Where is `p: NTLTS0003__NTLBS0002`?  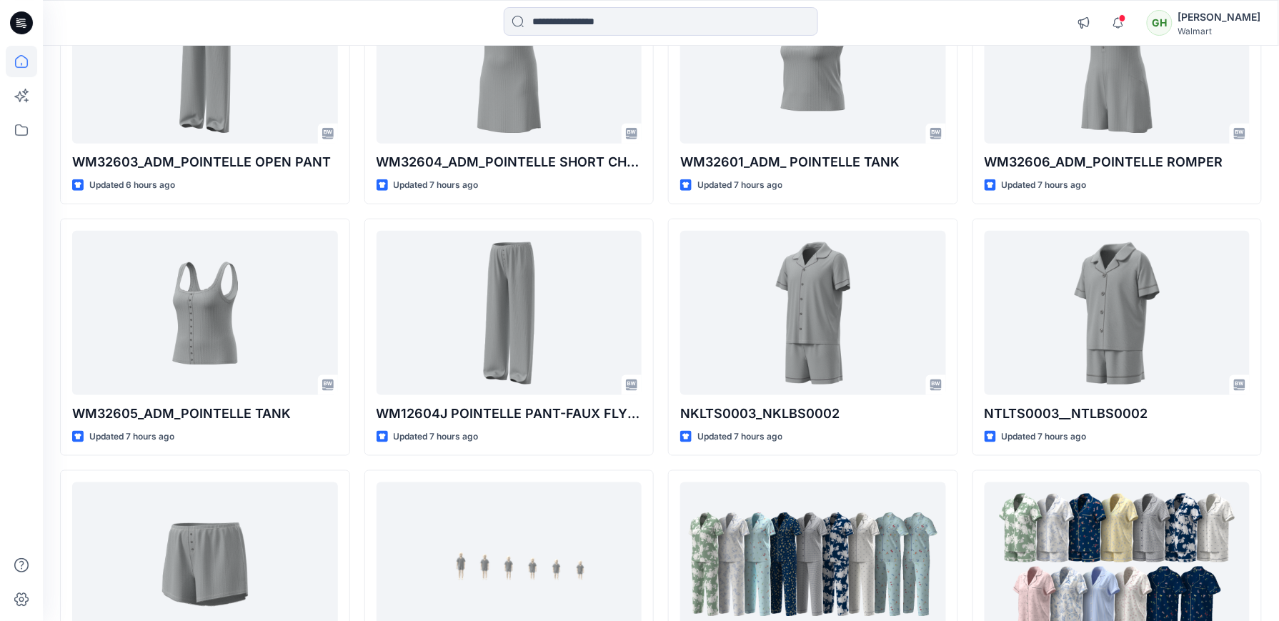 p: NTLTS0003__NTLBS0002 is located at coordinates (1118, 414).